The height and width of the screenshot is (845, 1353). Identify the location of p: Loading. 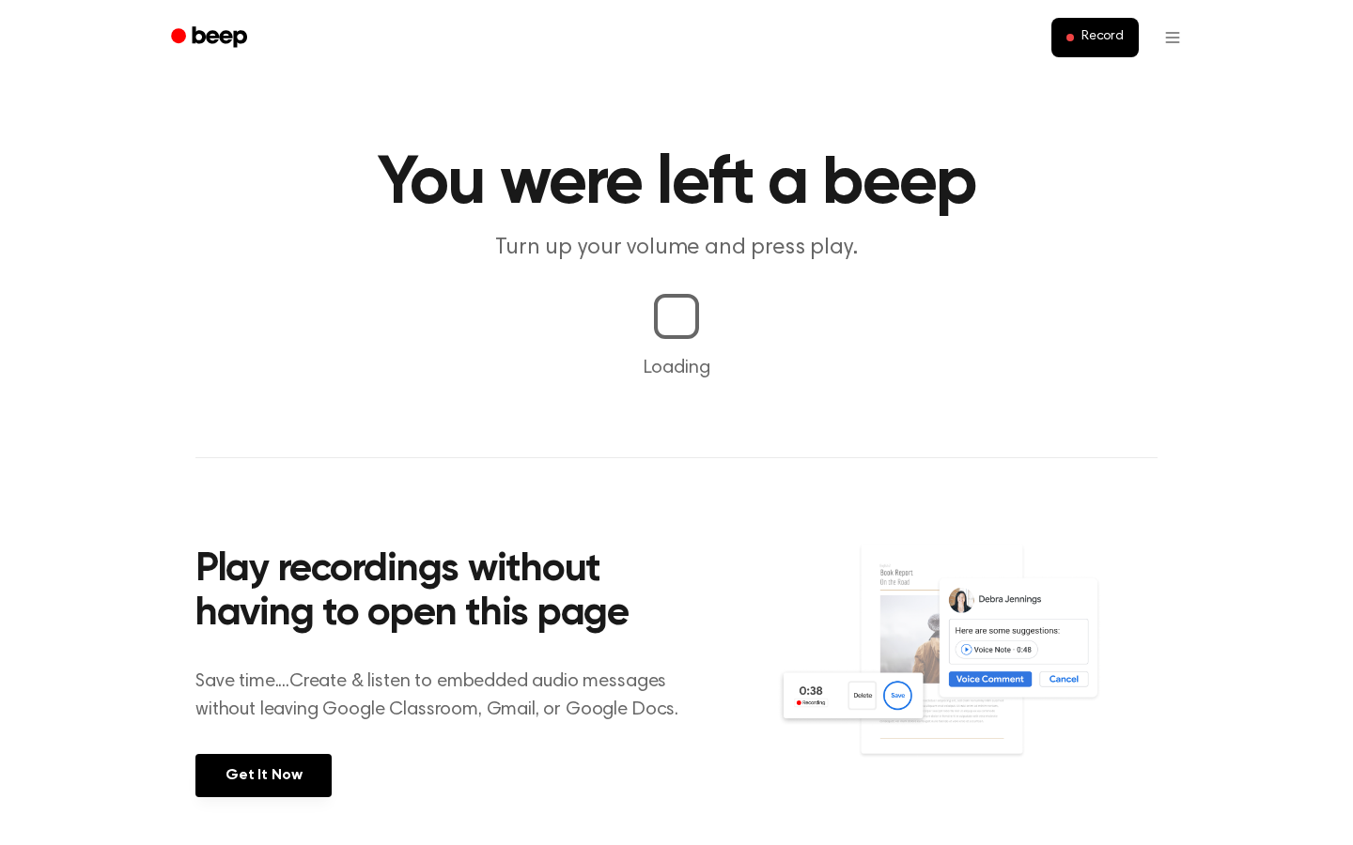
(676, 368).